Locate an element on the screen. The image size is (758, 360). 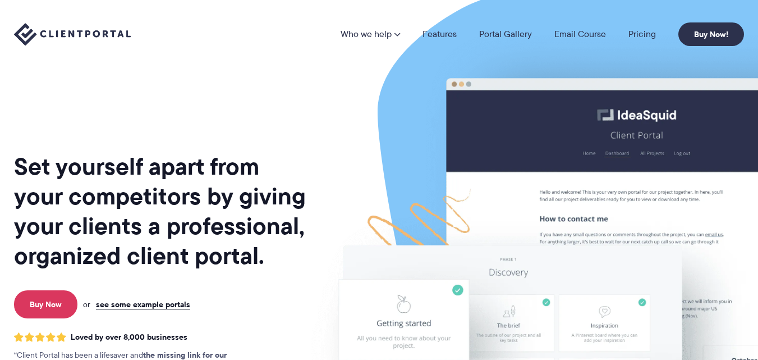
a: Portal Gallery is located at coordinates (506, 34).